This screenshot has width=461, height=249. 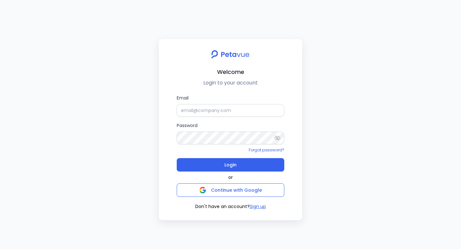 I want to click on button: Login, so click(x=230, y=165).